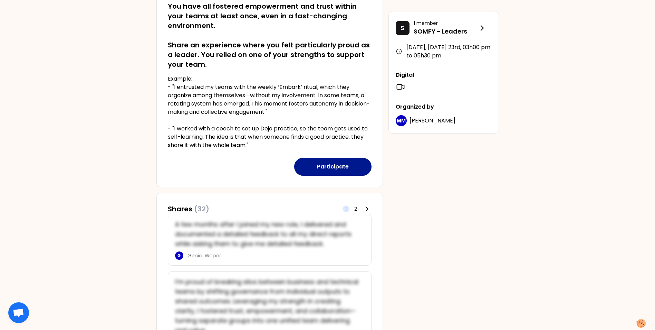 The width and height of the screenshot is (655, 330). What do you see at coordinates (333, 167) in the screenshot?
I see `button: Participate` at bounding box center [333, 167].